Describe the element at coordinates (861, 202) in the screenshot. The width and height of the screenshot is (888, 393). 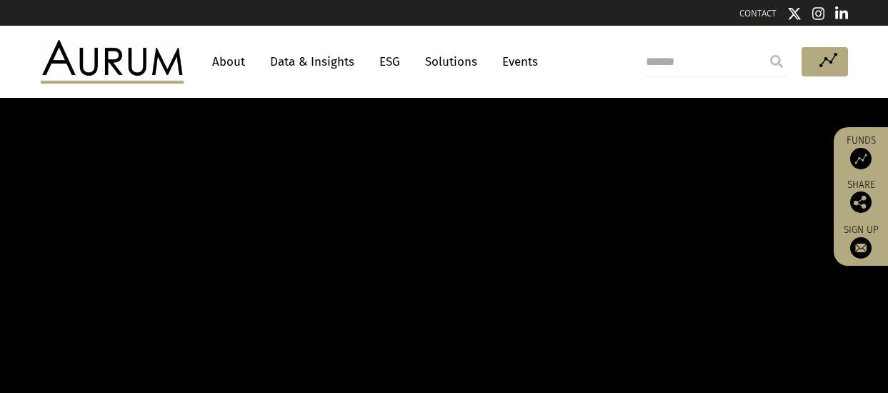
I see `img: Share this post` at that location.